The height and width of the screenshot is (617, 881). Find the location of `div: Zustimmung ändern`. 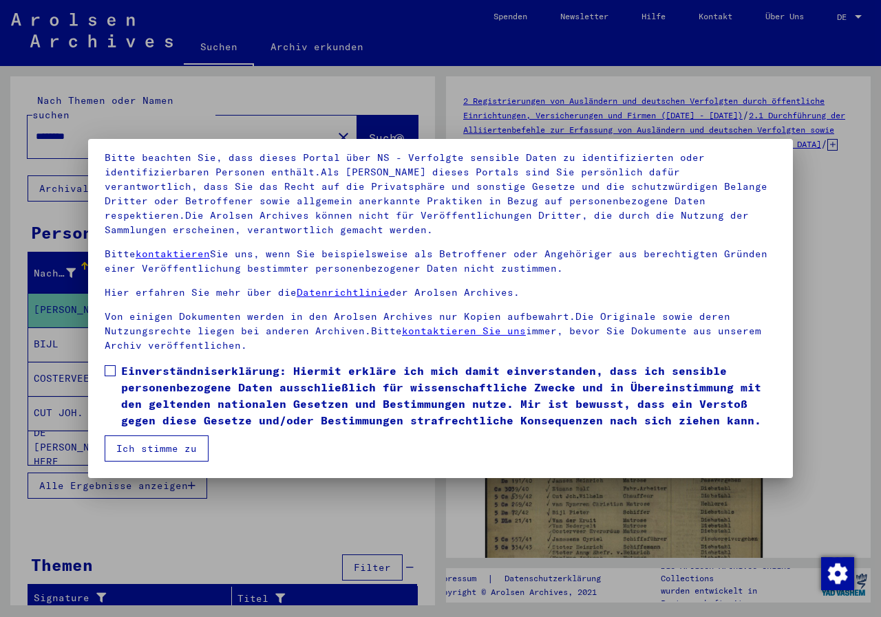

div: Zustimmung ändern is located at coordinates (837, 573).